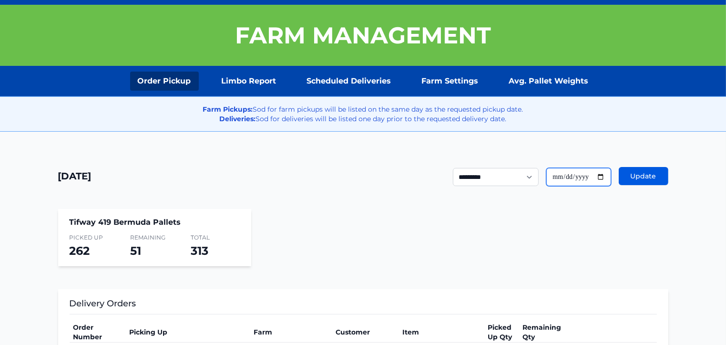 The width and height of the screenshot is (726, 345). I want to click on span: 313, so click(199, 250).